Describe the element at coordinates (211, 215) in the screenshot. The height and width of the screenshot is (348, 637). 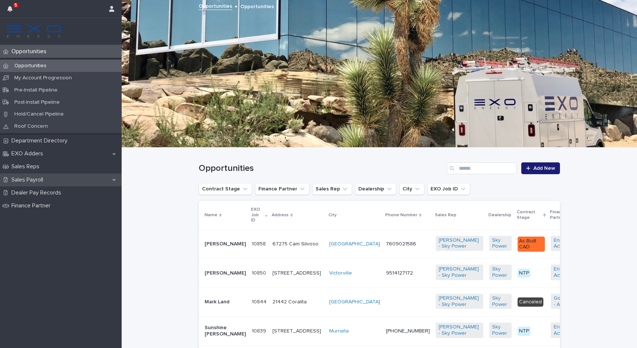
I see `p: Name` at that location.